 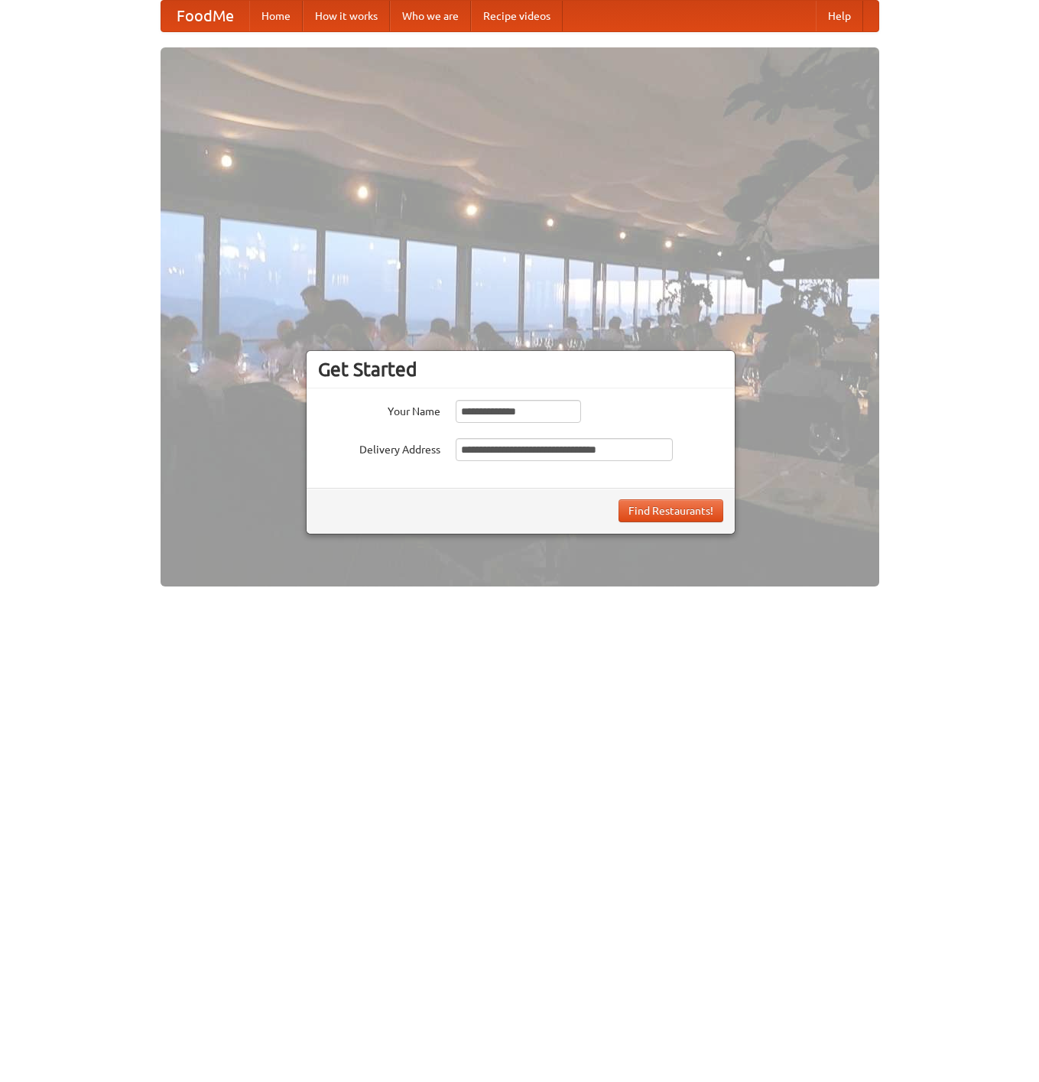 I want to click on a: Recipe videos, so click(x=517, y=16).